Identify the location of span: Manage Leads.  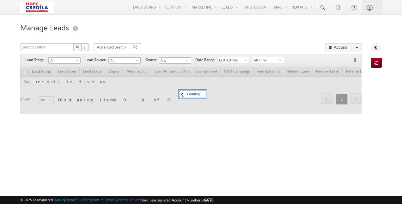
(45, 27).